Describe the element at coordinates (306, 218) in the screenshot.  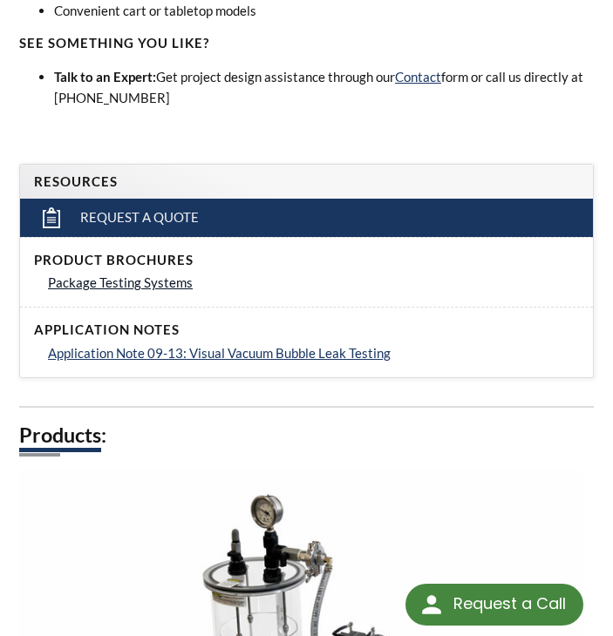
I see `a: Request a Quote` at that location.